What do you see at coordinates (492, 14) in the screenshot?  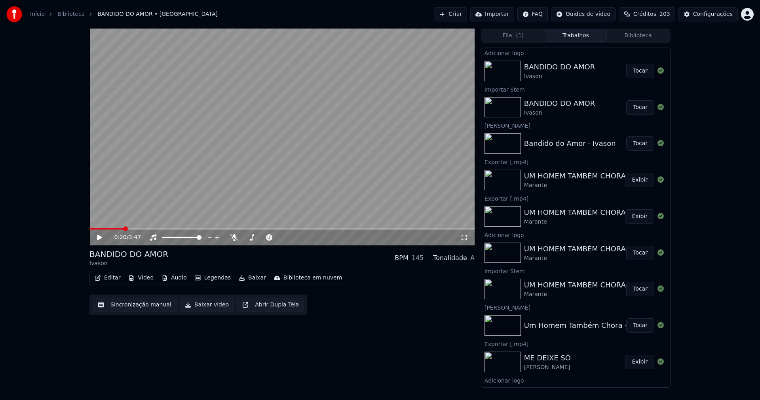 I see `button: Importar` at bounding box center [492, 14].